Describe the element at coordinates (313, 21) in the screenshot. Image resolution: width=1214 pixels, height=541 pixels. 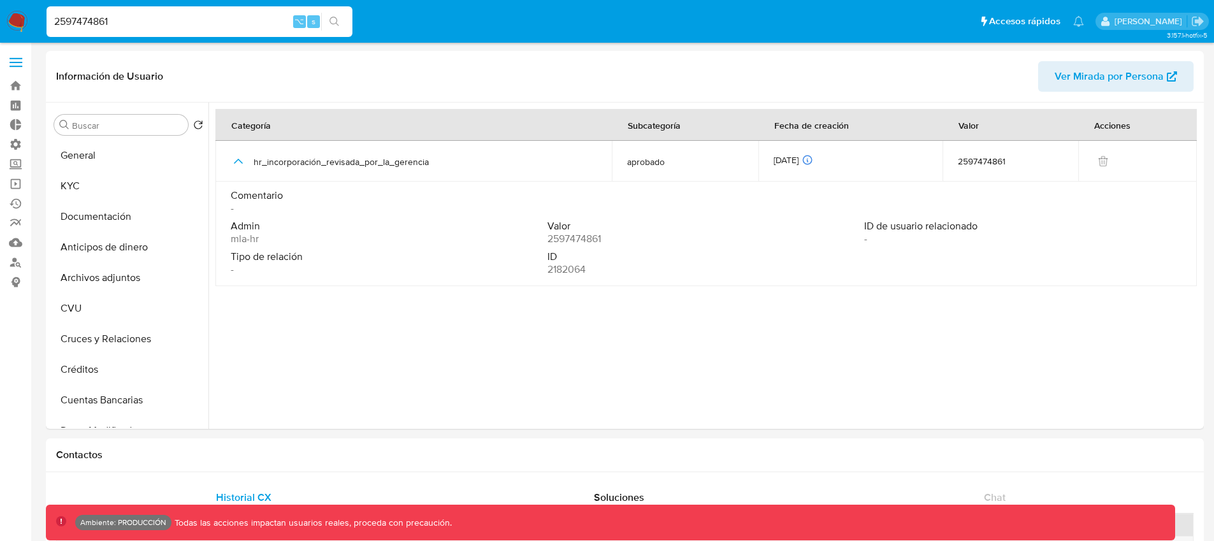
I see `span: s` at that location.